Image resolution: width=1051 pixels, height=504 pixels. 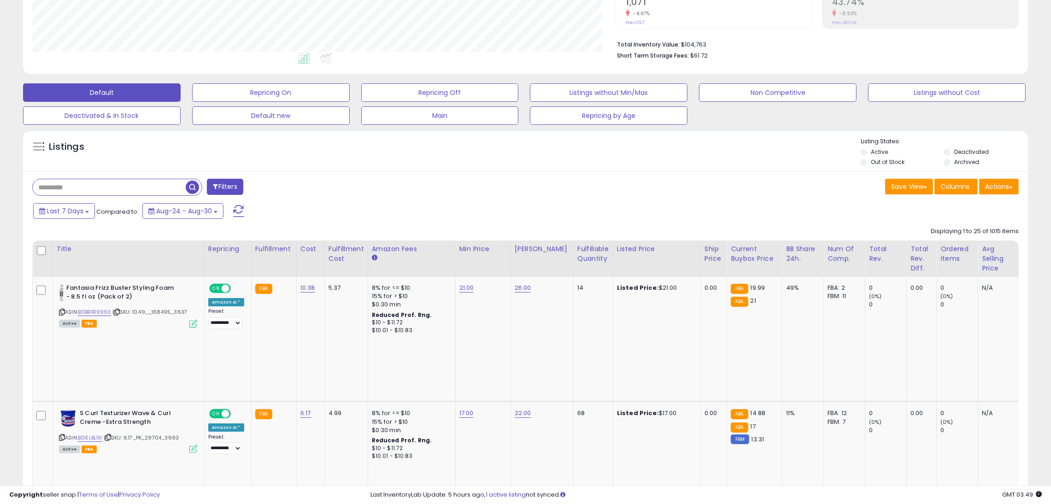 What do you see at coordinates (505, 494) in the screenshot?
I see `a: 1 active listing` at bounding box center [505, 494].